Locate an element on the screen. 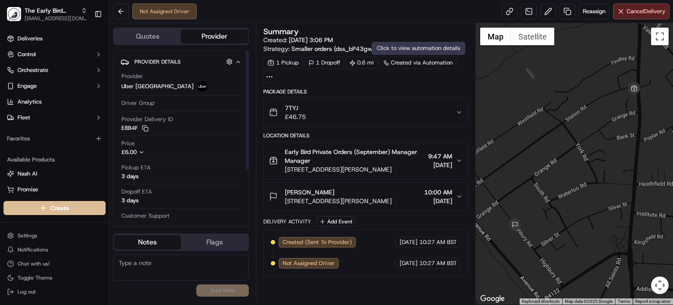  span: Chat with us! is located at coordinates (33, 263).